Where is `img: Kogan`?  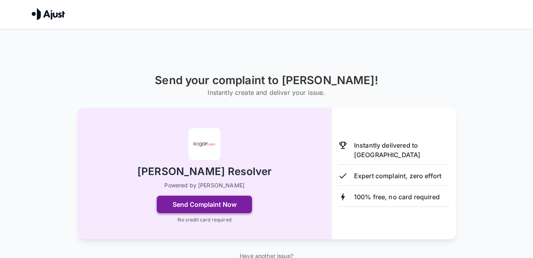
img: Kogan is located at coordinates (204, 144).